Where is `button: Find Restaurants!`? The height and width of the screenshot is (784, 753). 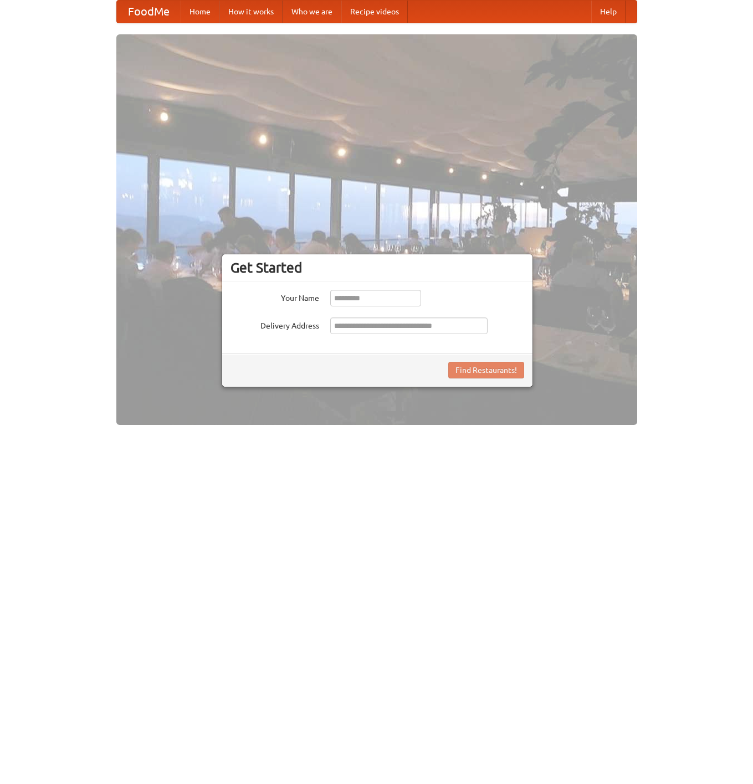 button: Find Restaurants! is located at coordinates (486, 370).